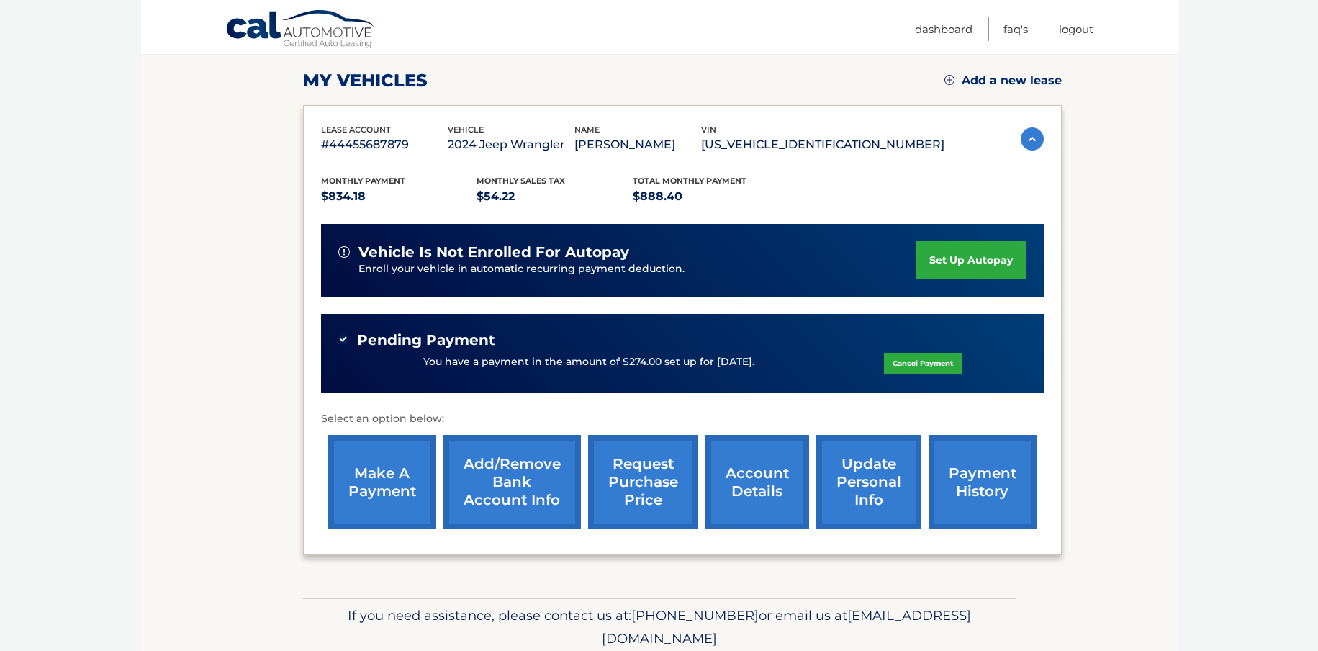 The width and height of the screenshot is (1318, 651). What do you see at coordinates (365, 81) in the screenshot?
I see `h2: my vehicles` at bounding box center [365, 81].